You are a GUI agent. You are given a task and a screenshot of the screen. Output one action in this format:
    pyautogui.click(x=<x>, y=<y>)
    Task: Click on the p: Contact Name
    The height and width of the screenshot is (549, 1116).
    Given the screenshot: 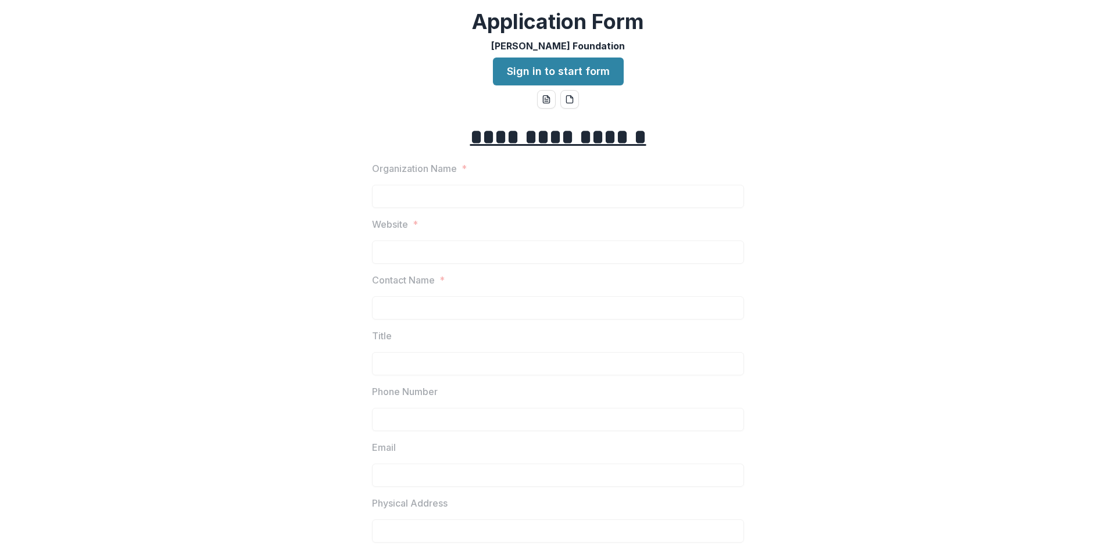 What is the action you would take?
    pyautogui.click(x=403, y=280)
    